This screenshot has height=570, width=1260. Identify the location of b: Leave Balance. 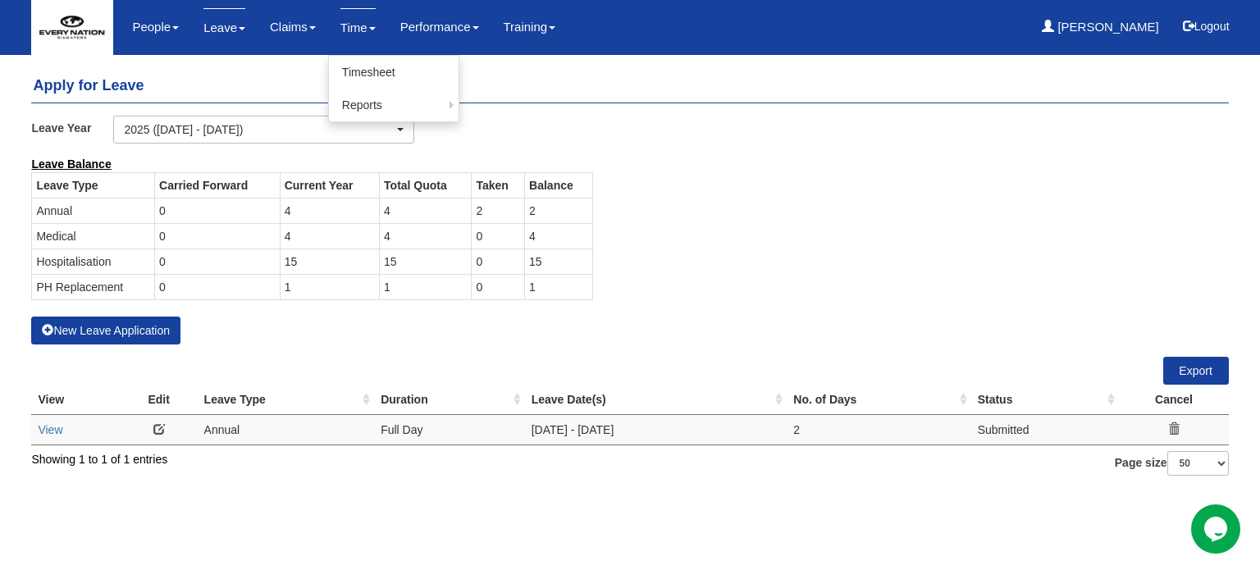
(71, 164).